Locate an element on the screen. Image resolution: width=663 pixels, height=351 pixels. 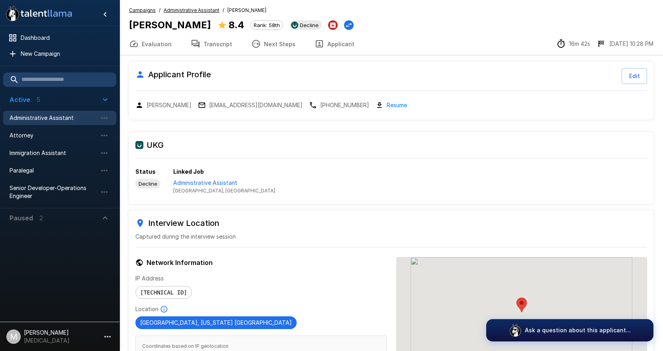
div: The time between starting and completing the interview is located at coordinates (573, 44).